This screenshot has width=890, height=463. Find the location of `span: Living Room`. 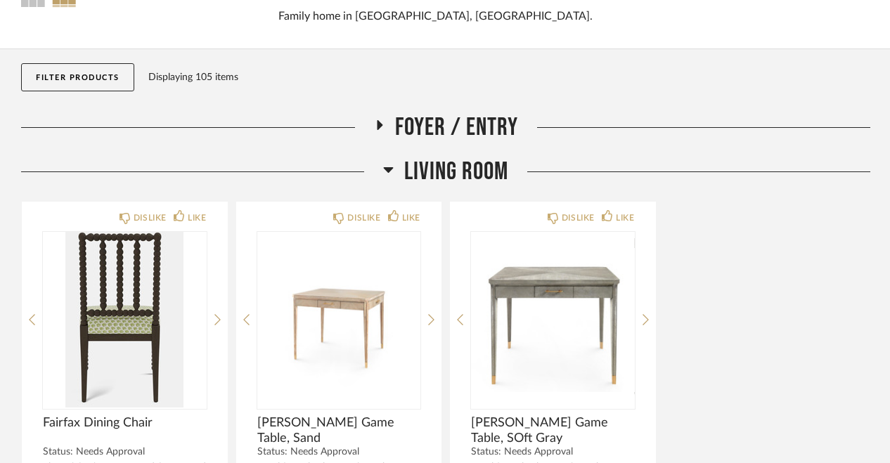

span: Living Room is located at coordinates (456, 172).